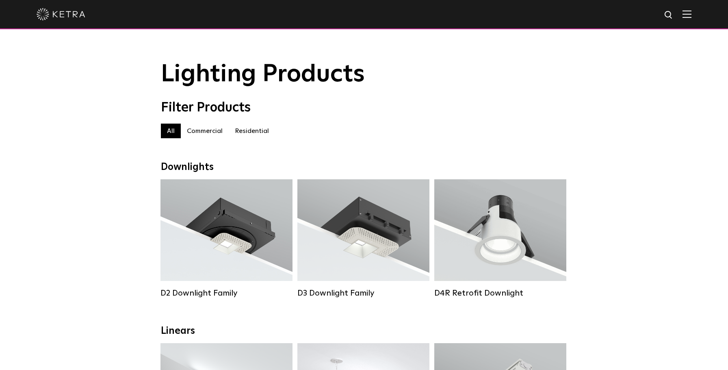 This screenshot has height=370, width=728. What do you see at coordinates (252, 131) in the screenshot?
I see `label: Residential` at bounding box center [252, 131].